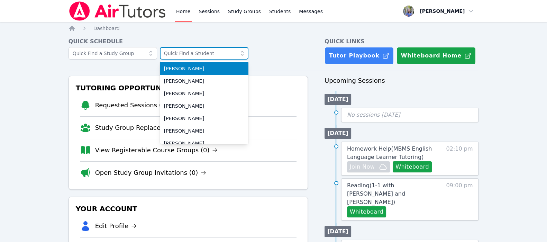  What do you see at coordinates (113, 53) in the screenshot?
I see `input: Quick Find a Study Group` at bounding box center [113, 53].